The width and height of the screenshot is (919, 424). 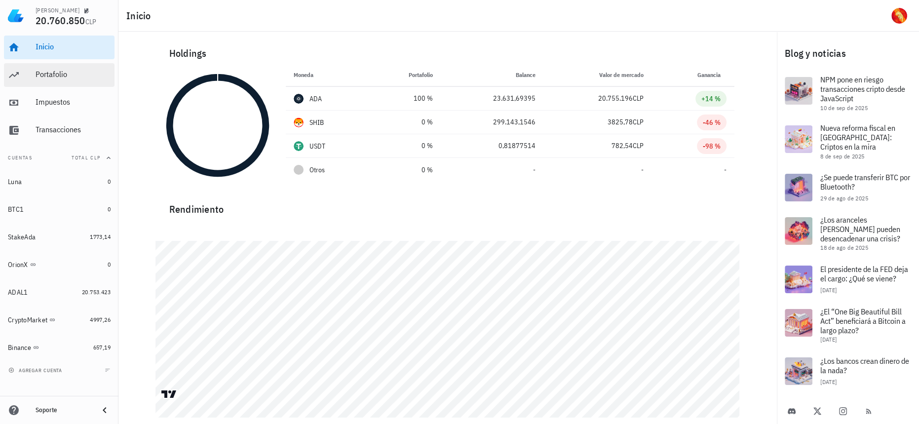 I want to click on a: ¿Se puede transferir BTC por Bluetooth? 29 de ago de 2025, so click(x=848, y=187).